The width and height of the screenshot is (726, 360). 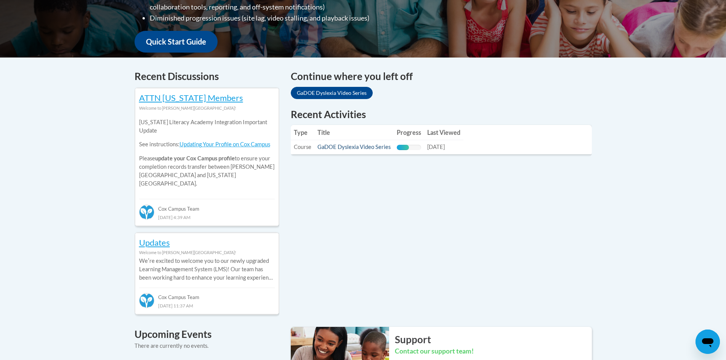 What do you see at coordinates (225, 144) in the screenshot?
I see `a: Updating Your Profile on Cox Campus` at bounding box center [225, 144].